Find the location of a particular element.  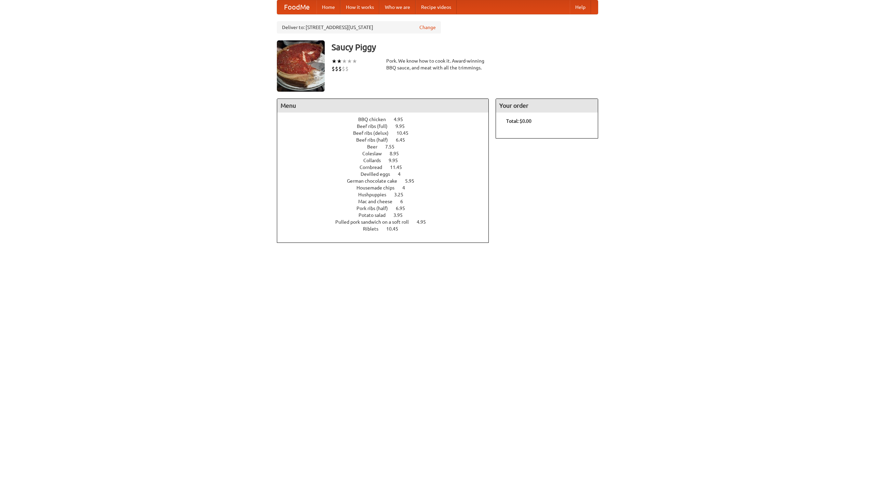

span: Beef ribs (full) is located at coordinates (376, 126).